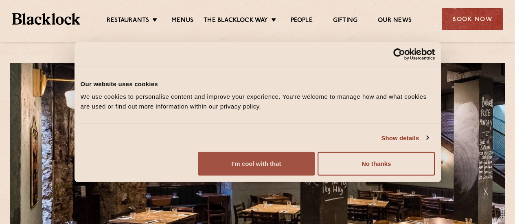 This screenshot has height=224, width=515. Describe the element at coordinates (301, 21) in the screenshot. I see `a: People` at that location.